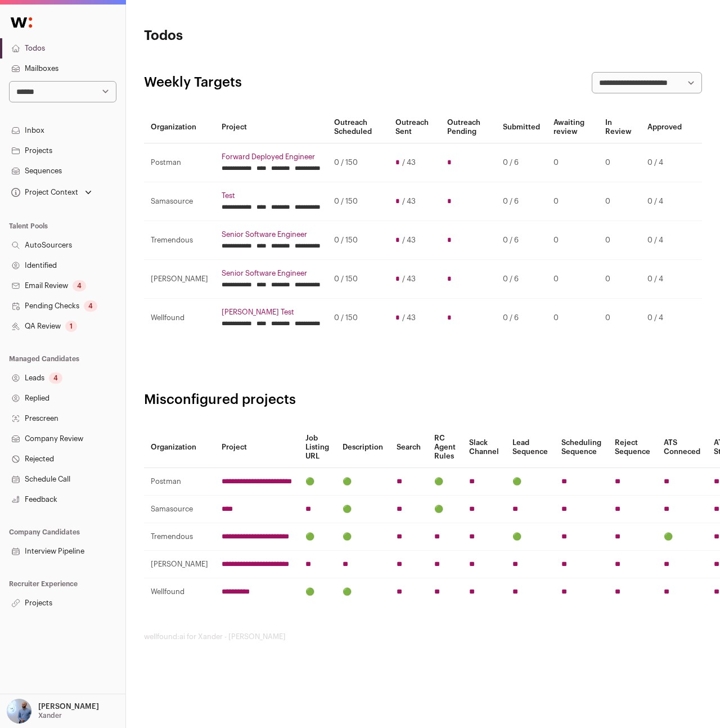  What do you see at coordinates (423, 400) in the screenshot?
I see `h2: Misconfigured projects` at bounding box center [423, 400].